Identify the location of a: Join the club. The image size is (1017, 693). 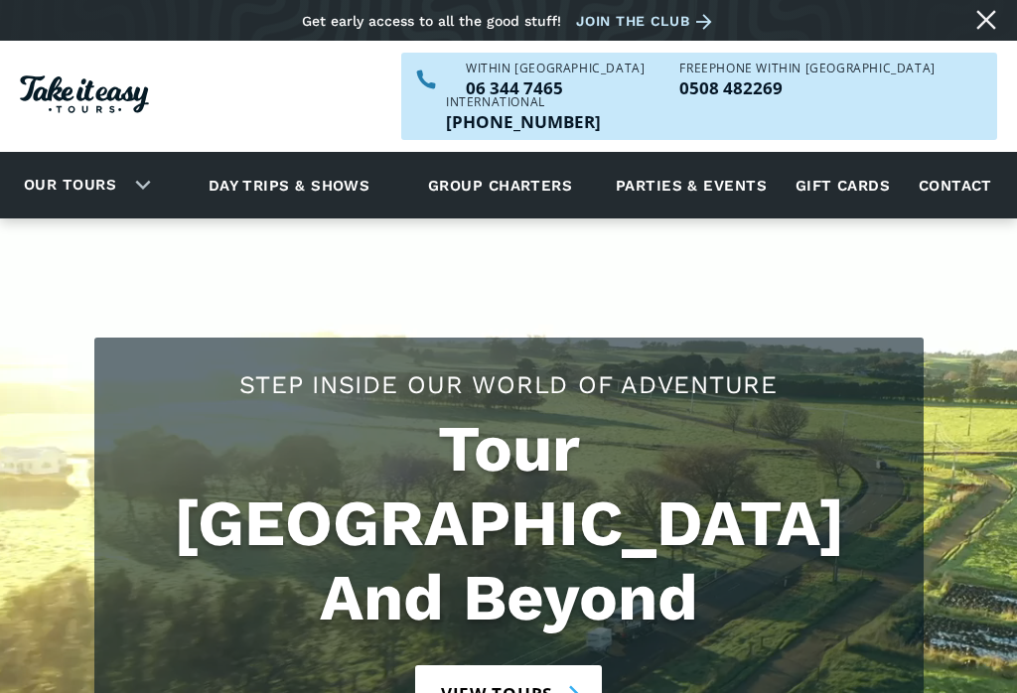
(647, 21).